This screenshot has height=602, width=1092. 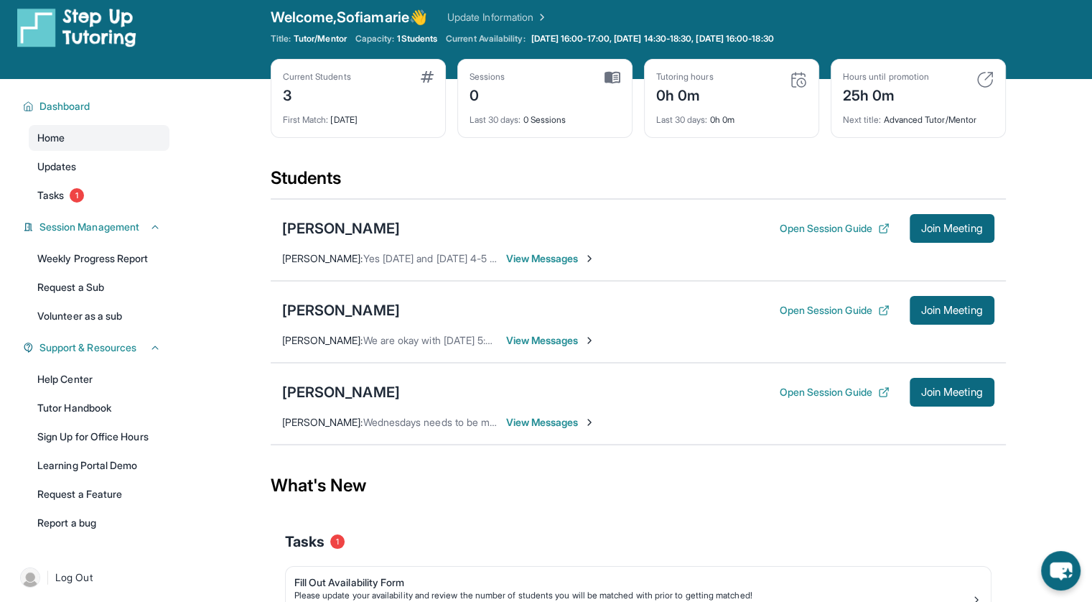 What do you see at coordinates (317, 77) in the screenshot?
I see `div: Current Students` at bounding box center [317, 77].